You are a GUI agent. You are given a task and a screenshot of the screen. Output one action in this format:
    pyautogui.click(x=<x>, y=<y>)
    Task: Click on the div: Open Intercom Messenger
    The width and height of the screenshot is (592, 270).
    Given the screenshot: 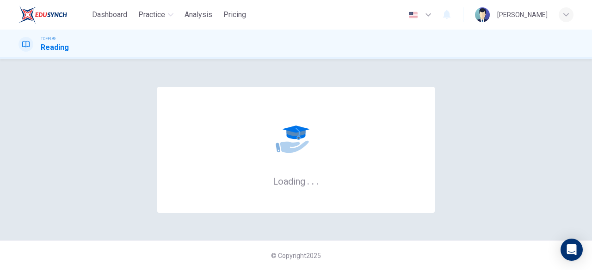 What is the action you would take?
    pyautogui.click(x=571, y=250)
    